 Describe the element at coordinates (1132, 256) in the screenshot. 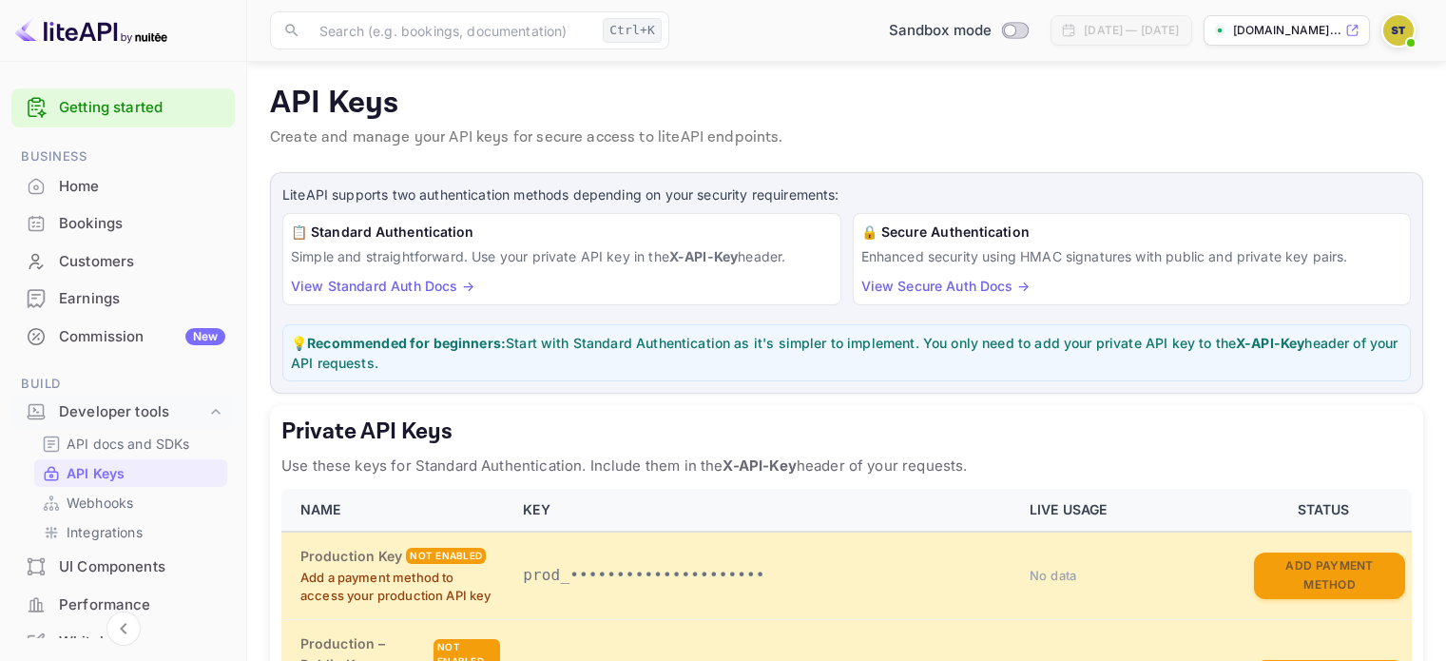

I see `p: Enhanced security using HMAC signatures with public and private key pairs.` at that location.